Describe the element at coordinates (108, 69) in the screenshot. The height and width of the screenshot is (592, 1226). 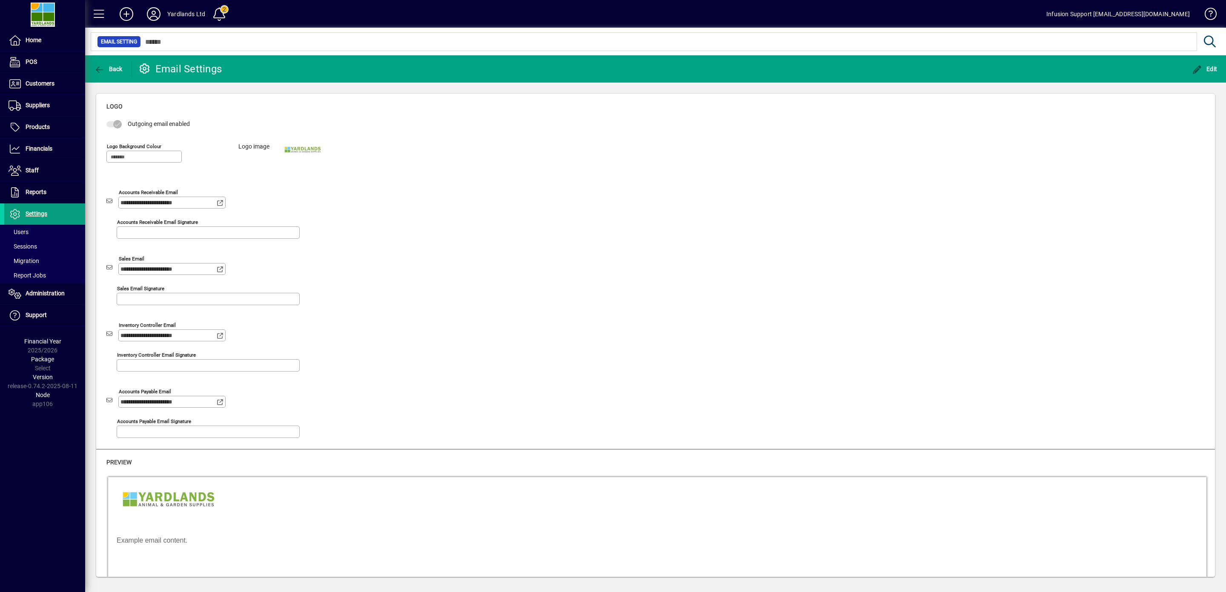
I see `span: Back` at that location.